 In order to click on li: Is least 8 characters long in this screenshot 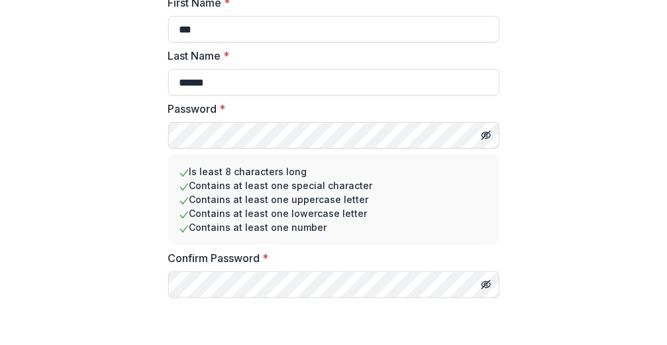, I will do `click(334, 171)`.